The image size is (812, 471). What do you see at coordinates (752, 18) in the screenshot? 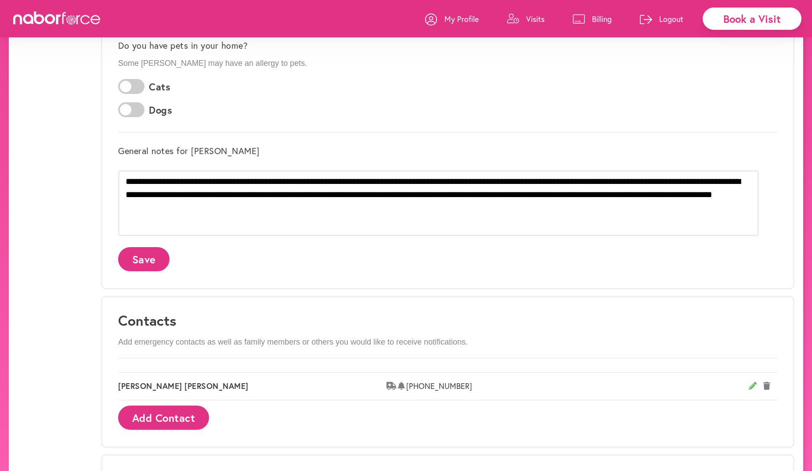
I see `div: Book a Visit` at bounding box center [752, 18].